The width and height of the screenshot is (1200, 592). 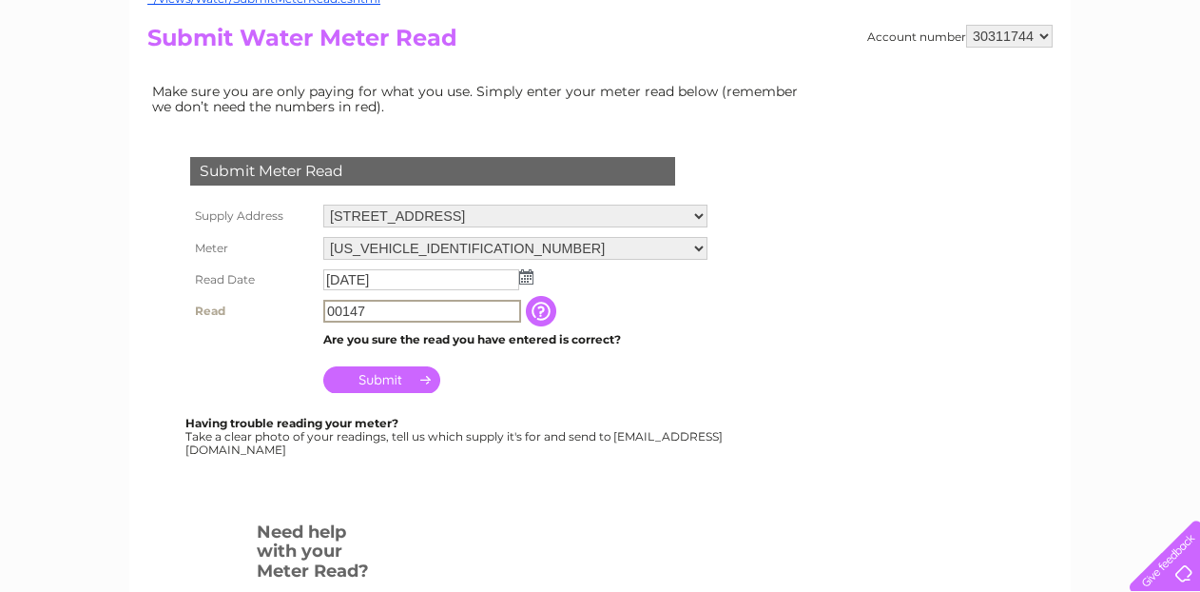 What do you see at coordinates (1160, 88) in the screenshot?
I see `a: Log out` at bounding box center [1160, 88].